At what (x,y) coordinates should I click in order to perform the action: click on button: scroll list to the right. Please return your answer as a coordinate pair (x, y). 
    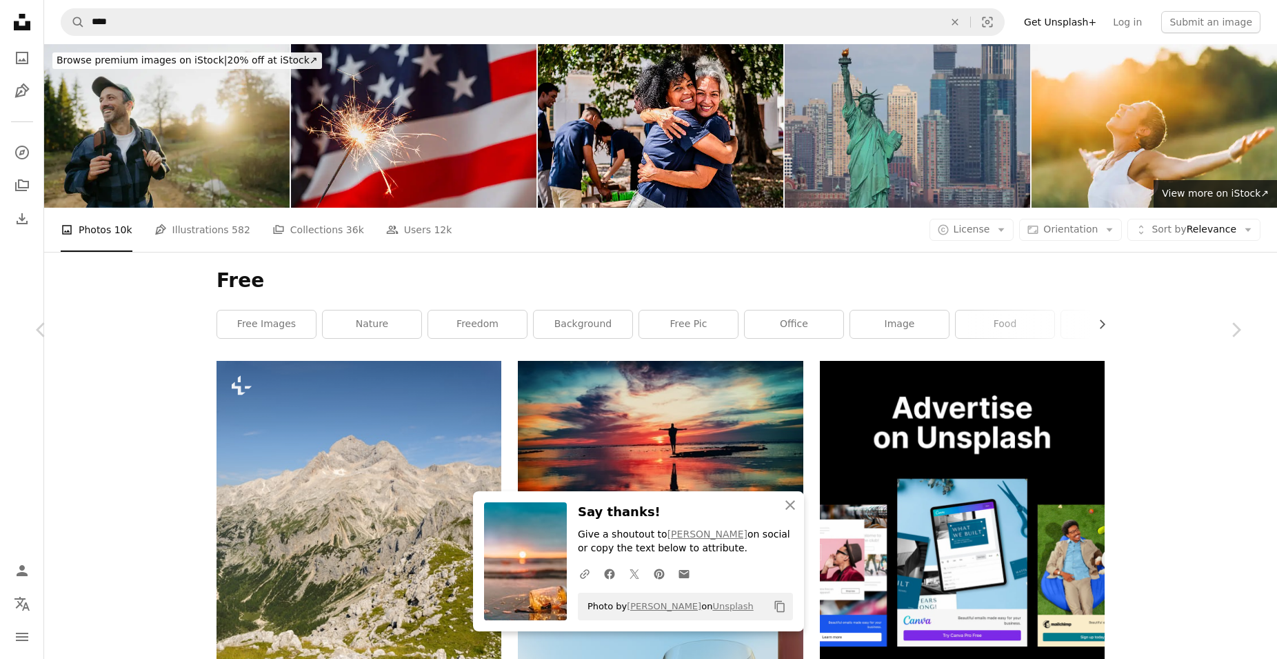
    Looking at the image, I should click on (1097, 324).